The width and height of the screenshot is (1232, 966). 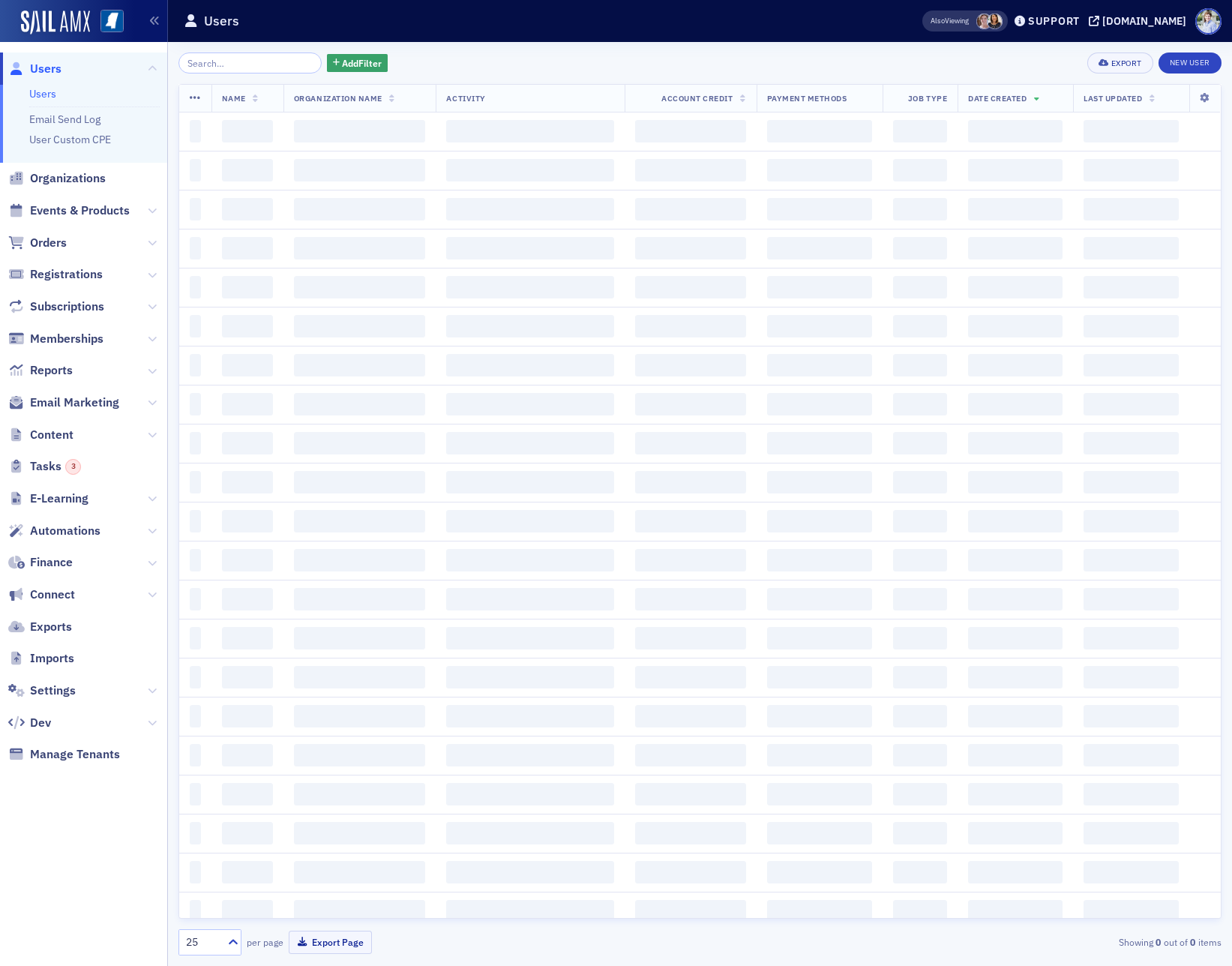 I want to click on a: Content, so click(x=41, y=435).